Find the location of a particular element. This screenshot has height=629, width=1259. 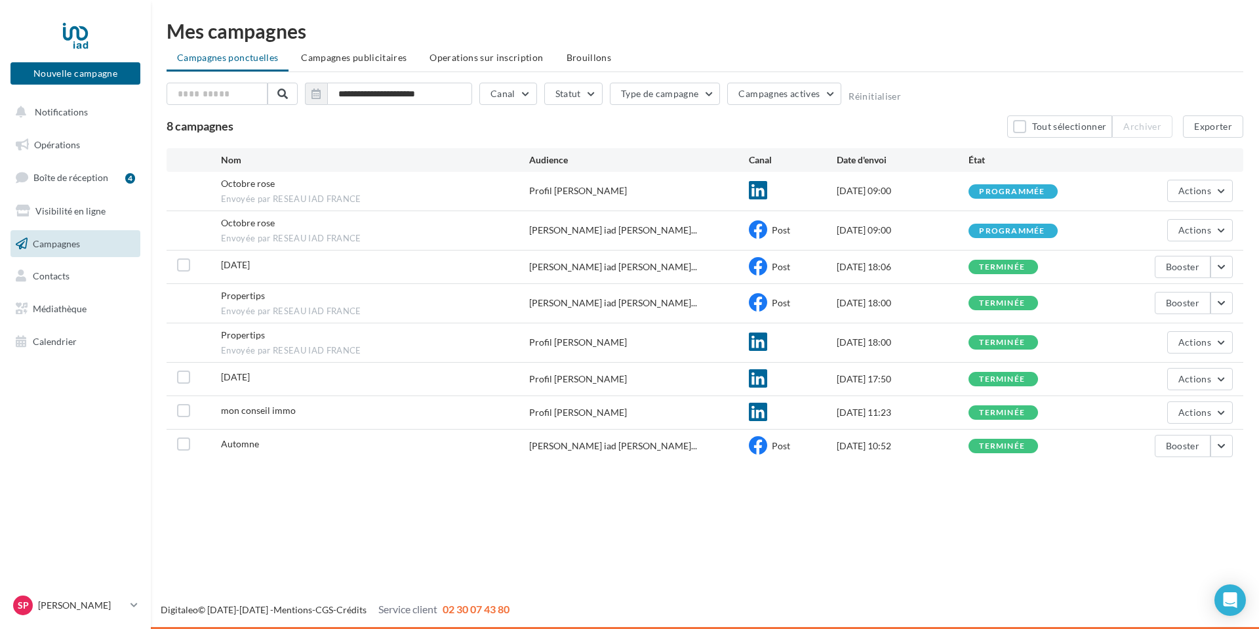

button: Statut is located at coordinates (573, 94).